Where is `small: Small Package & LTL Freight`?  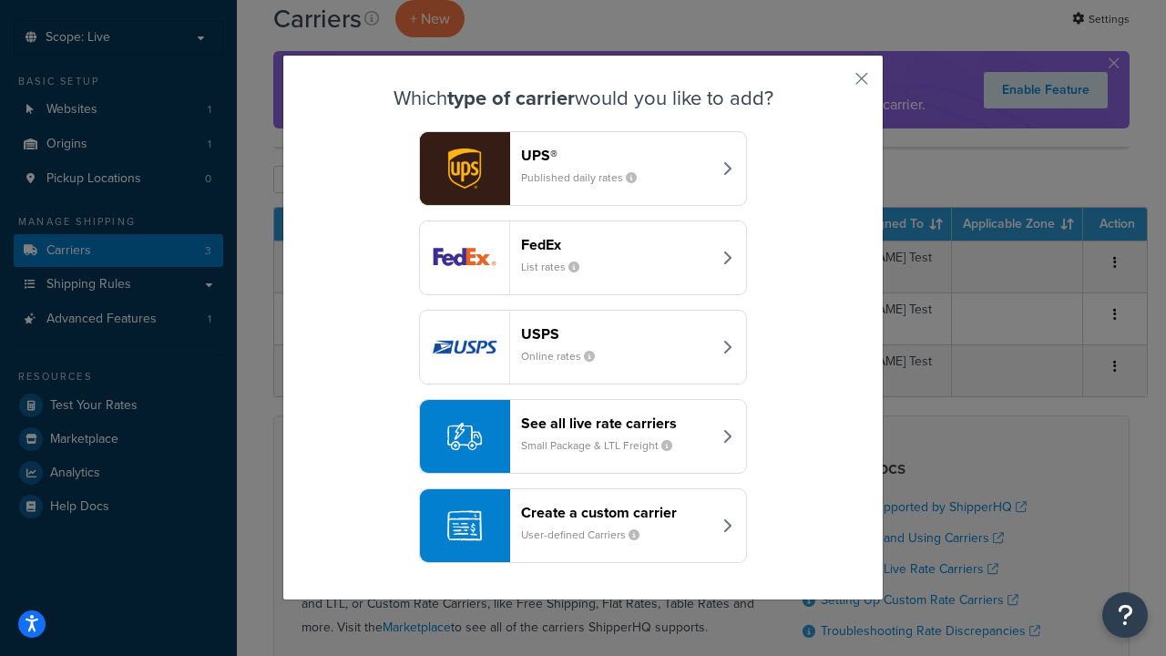 small: Small Package & LTL Freight is located at coordinates (604, 446).